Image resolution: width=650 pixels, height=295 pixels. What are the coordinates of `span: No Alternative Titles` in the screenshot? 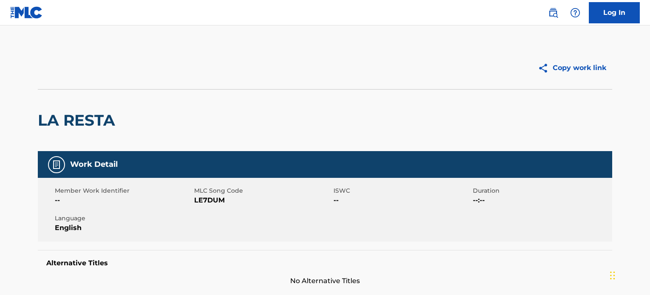 It's located at (325, 281).